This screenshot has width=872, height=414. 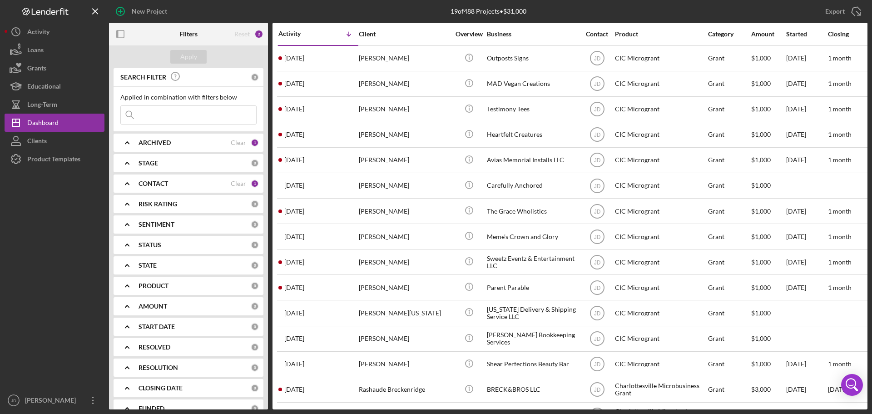 What do you see at coordinates (294, 338) in the screenshot?
I see `time: 2025-08-19 20:44` at bounding box center [294, 338].